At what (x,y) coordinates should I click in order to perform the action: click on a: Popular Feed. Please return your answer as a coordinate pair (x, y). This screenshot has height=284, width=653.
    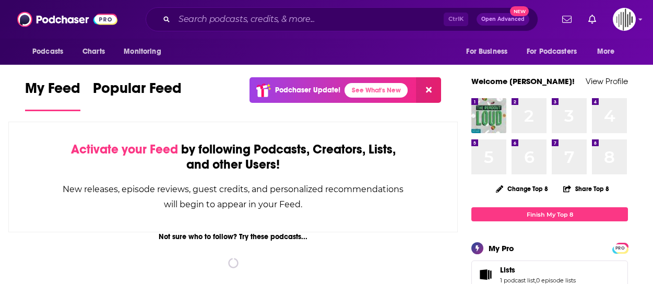
    Looking at the image, I should click on (137, 95).